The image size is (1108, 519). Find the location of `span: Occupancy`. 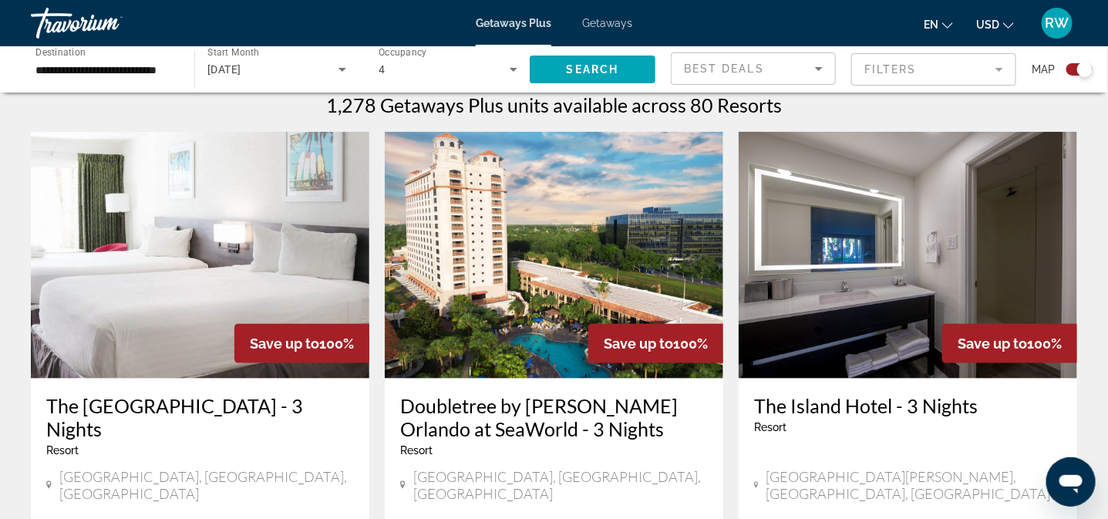

span: Occupancy is located at coordinates (402, 53).